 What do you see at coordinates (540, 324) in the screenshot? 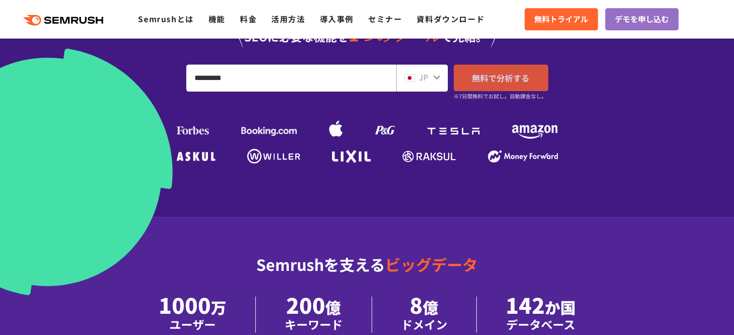
I see `div: データベース` at bounding box center [540, 324].